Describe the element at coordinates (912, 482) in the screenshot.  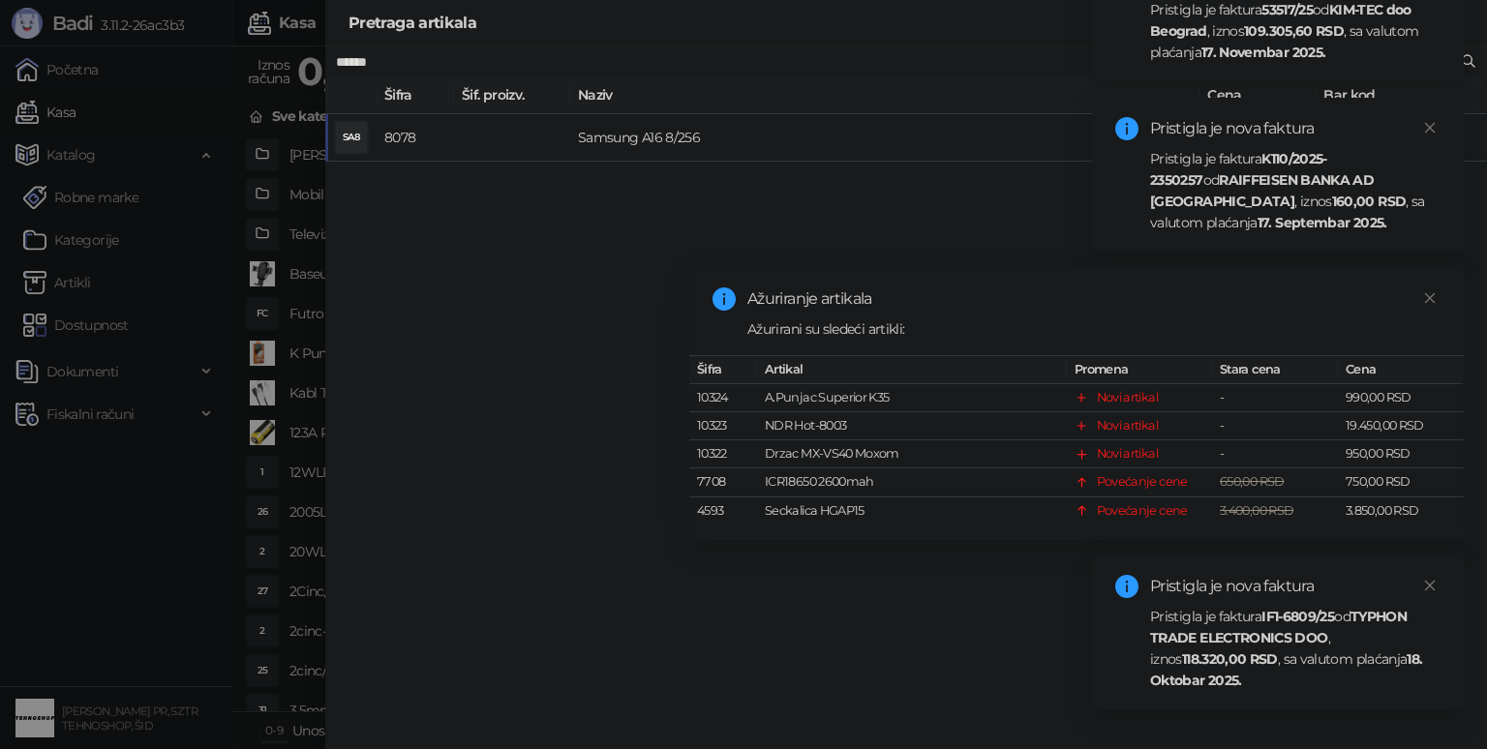
I see `td: ICR18650 2600mah` at that location.